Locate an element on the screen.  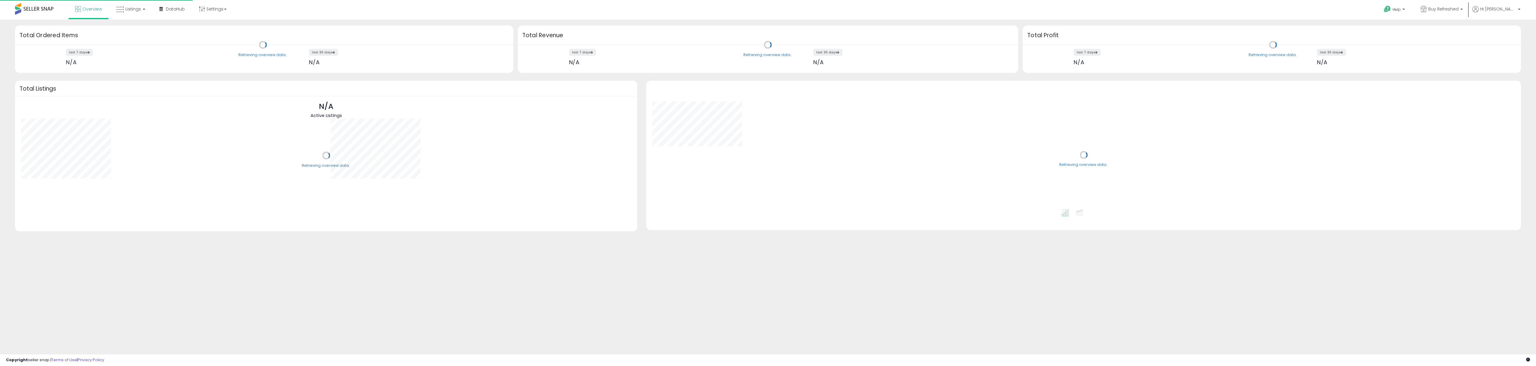
i: Get Help is located at coordinates (1387, 9).